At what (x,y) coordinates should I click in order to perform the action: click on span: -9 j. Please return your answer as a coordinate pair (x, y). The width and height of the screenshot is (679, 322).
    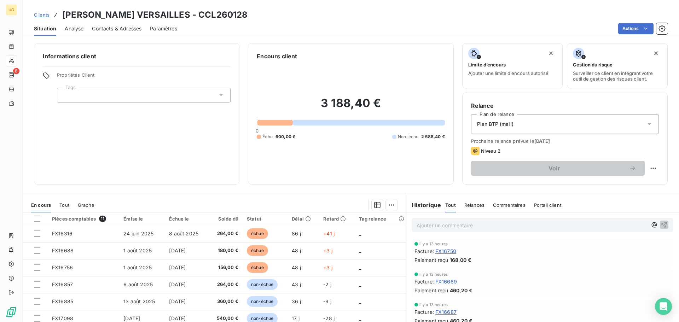
    Looking at the image, I should click on (327, 301).